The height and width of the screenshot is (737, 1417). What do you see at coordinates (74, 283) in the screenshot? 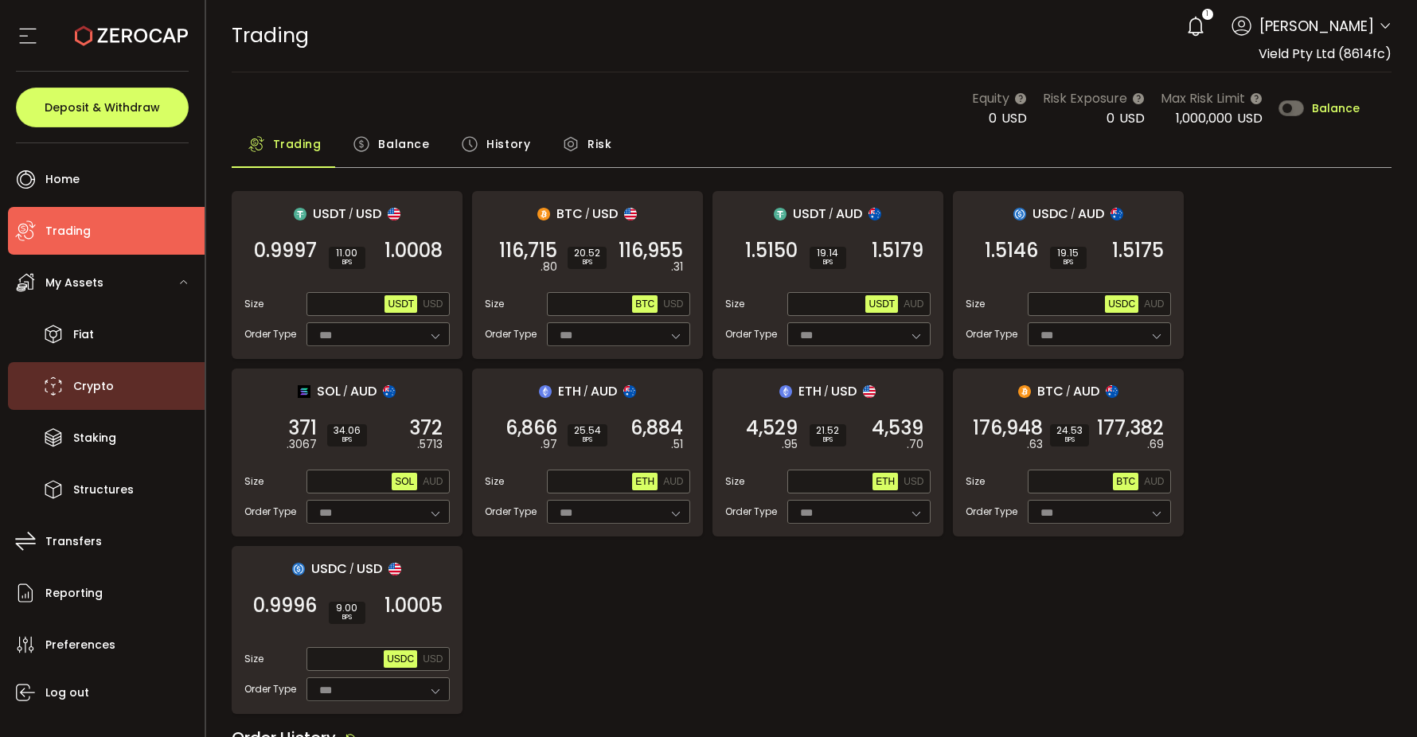
I see `span: My Assets` at bounding box center [74, 283].